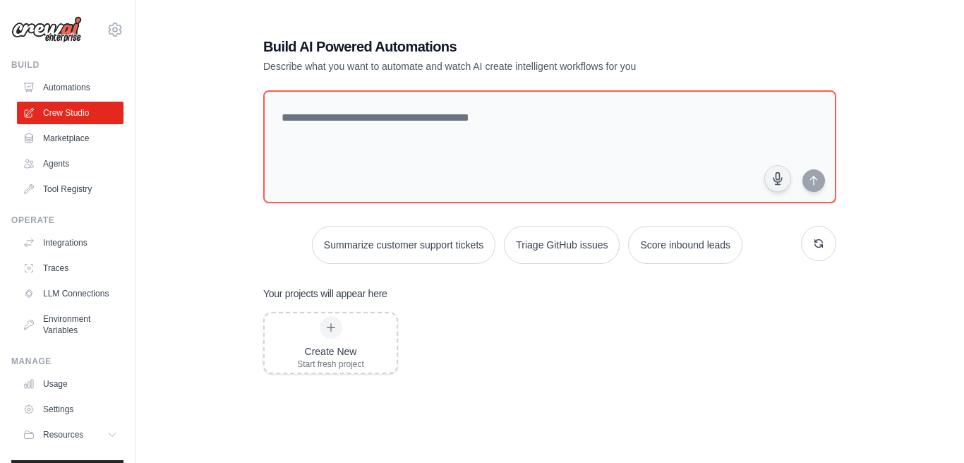  I want to click on button: Get new suggestions, so click(818, 243).